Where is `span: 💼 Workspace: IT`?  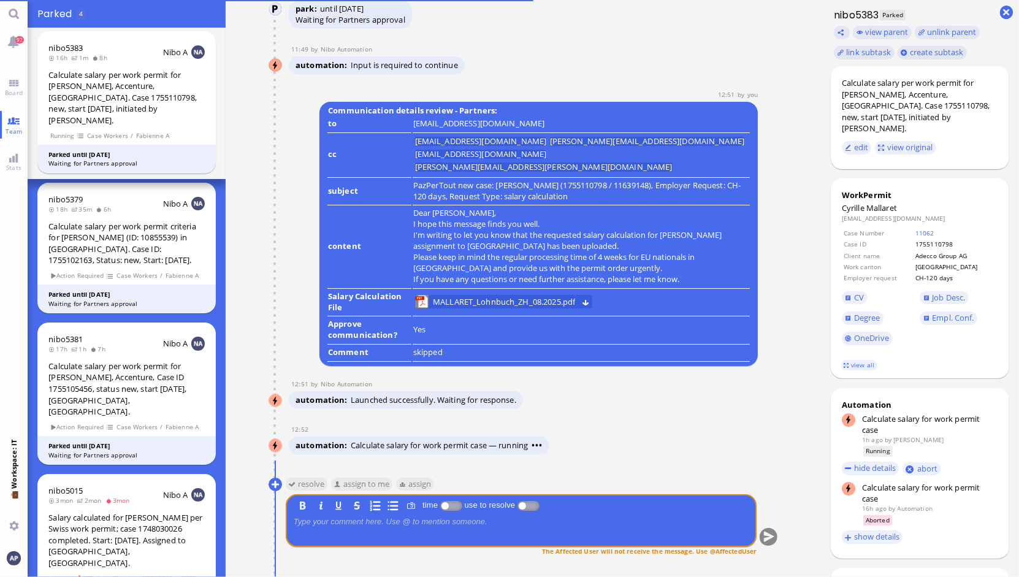 span: 💼 Workspace: IT is located at coordinates (13, 502).